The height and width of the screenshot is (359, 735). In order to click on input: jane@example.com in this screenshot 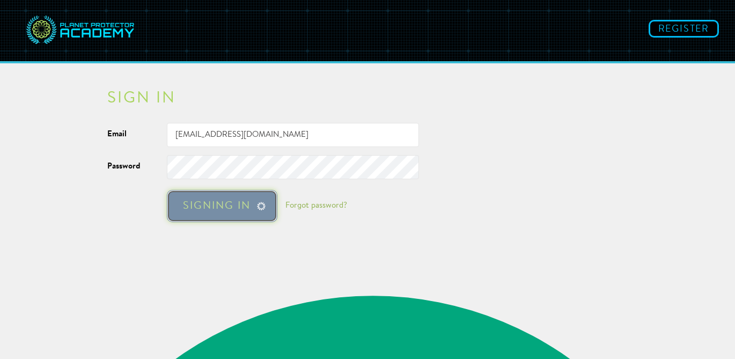, I will do `click(293, 135)`.